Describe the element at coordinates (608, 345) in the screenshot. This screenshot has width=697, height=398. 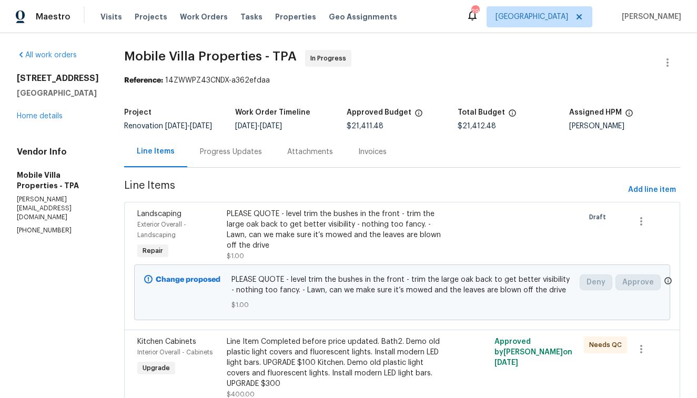
I see `span: Needs QC` at that location.